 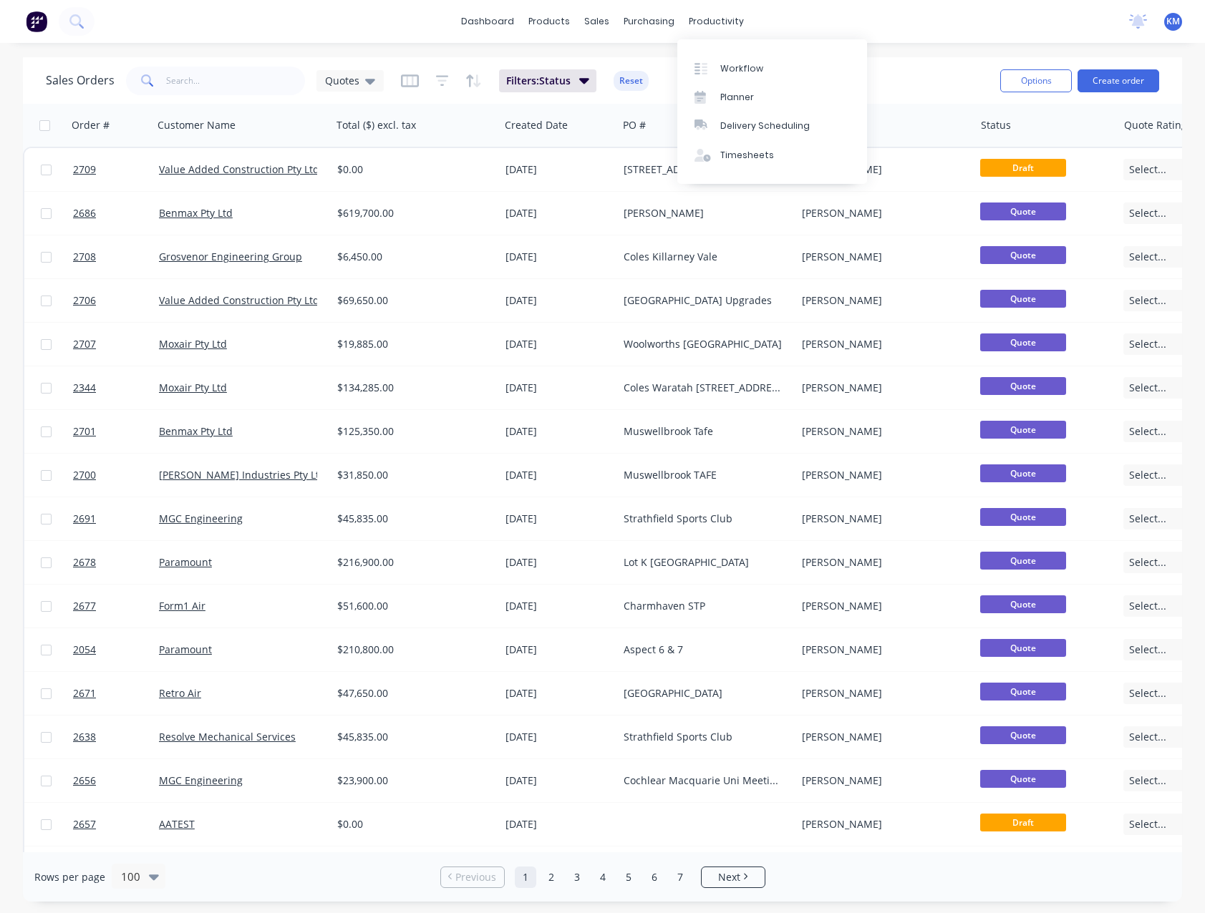 What do you see at coordinates (412, 737) in the screenshot?
I see `div: $45,835.00` at bounding box center [412, 737].